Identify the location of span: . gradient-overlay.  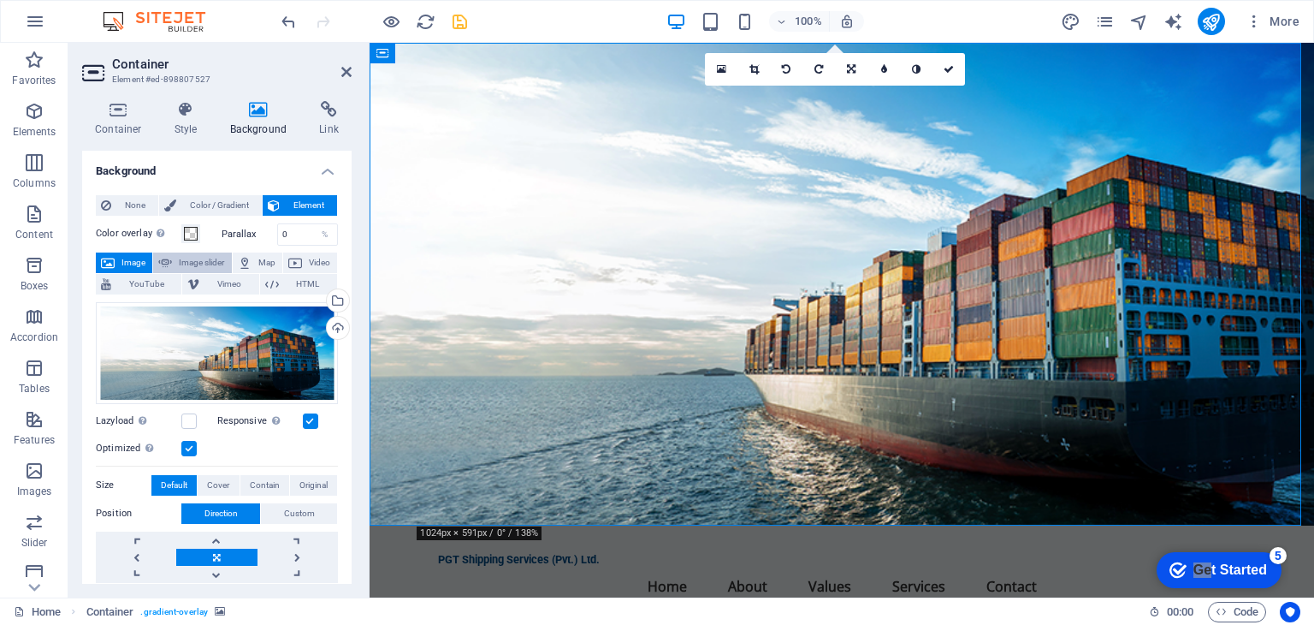
(174, 612).